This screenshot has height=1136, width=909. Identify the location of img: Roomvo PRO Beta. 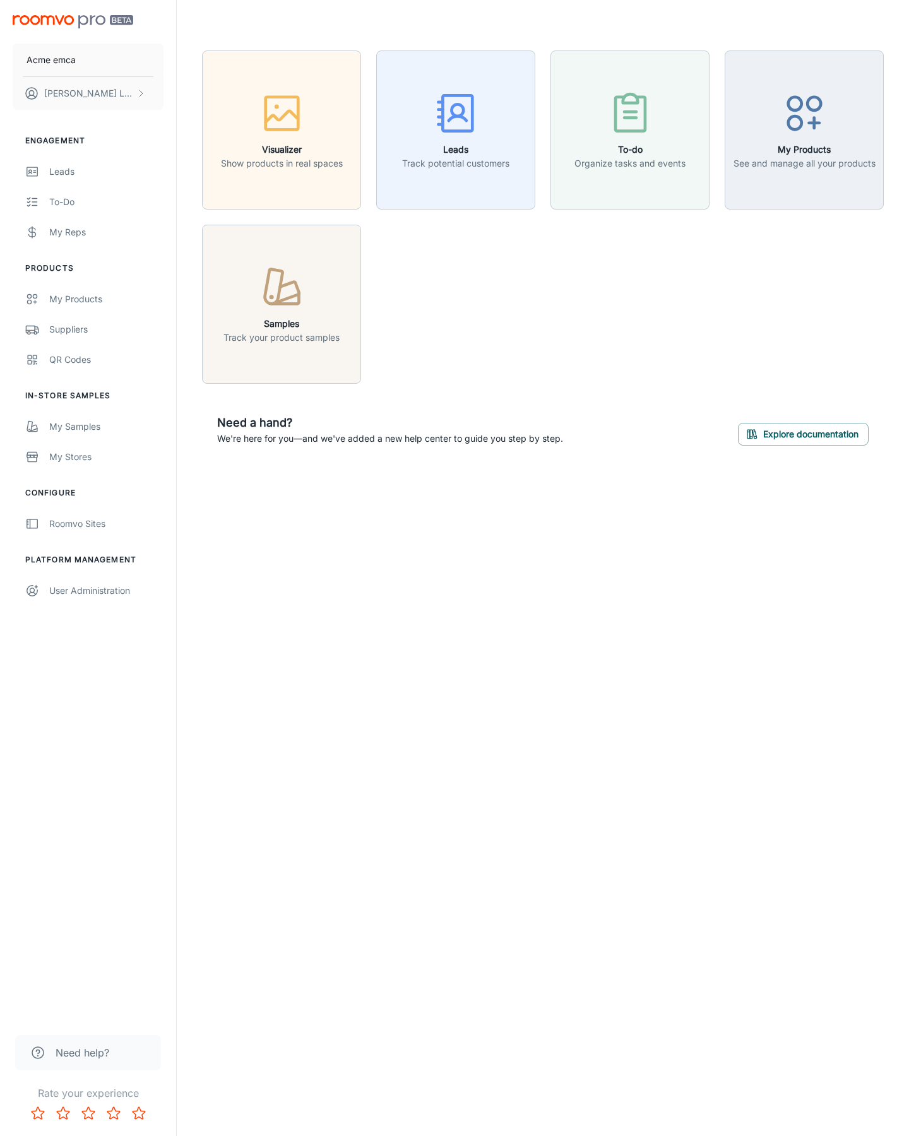
(73, 21).